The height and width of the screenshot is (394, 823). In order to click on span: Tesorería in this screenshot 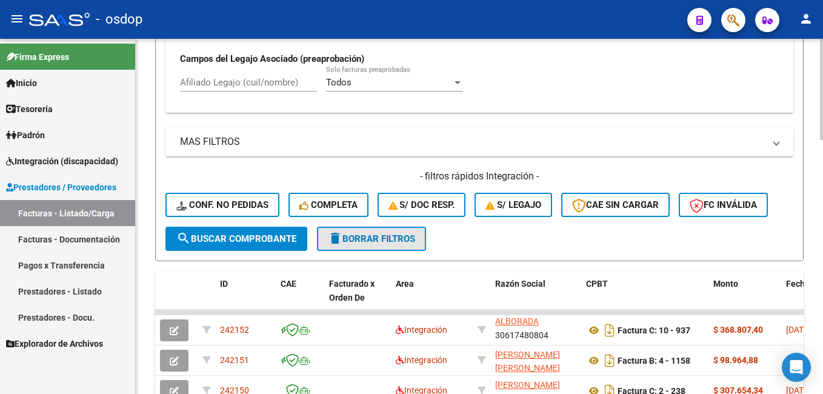, I will do `click(29, 109)`.